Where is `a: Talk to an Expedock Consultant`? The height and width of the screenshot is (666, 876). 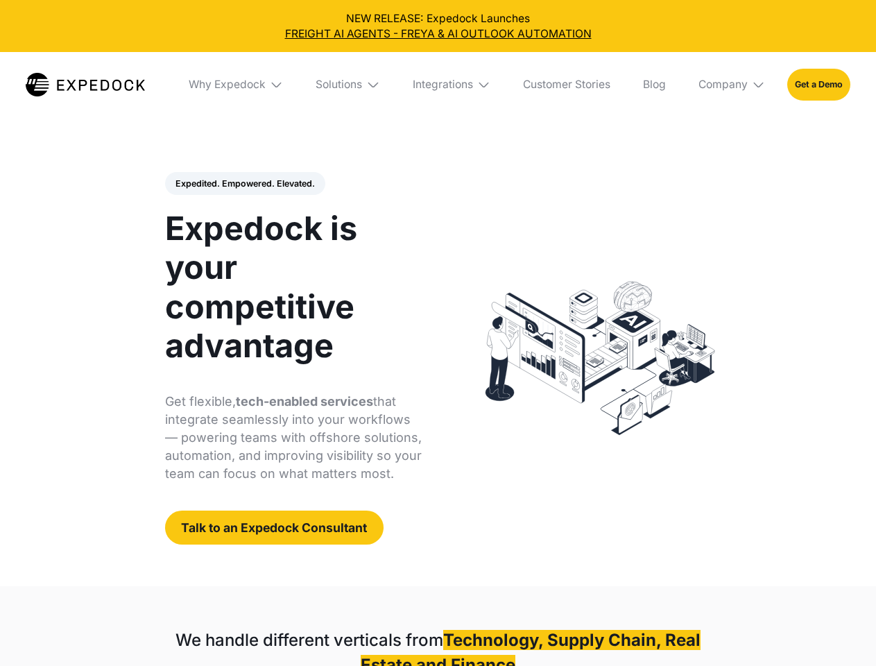 a: Talk to an Expedock Consultant is located at coordinates (274, 527).